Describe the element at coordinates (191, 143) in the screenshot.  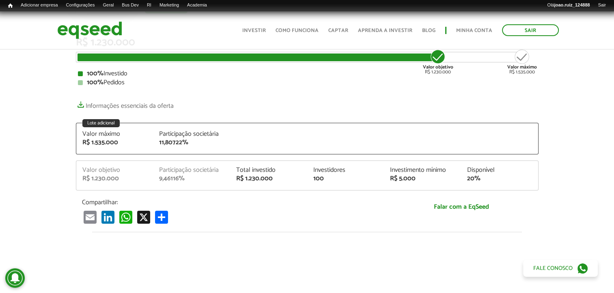
I see `div: 11,80722%` at that location.